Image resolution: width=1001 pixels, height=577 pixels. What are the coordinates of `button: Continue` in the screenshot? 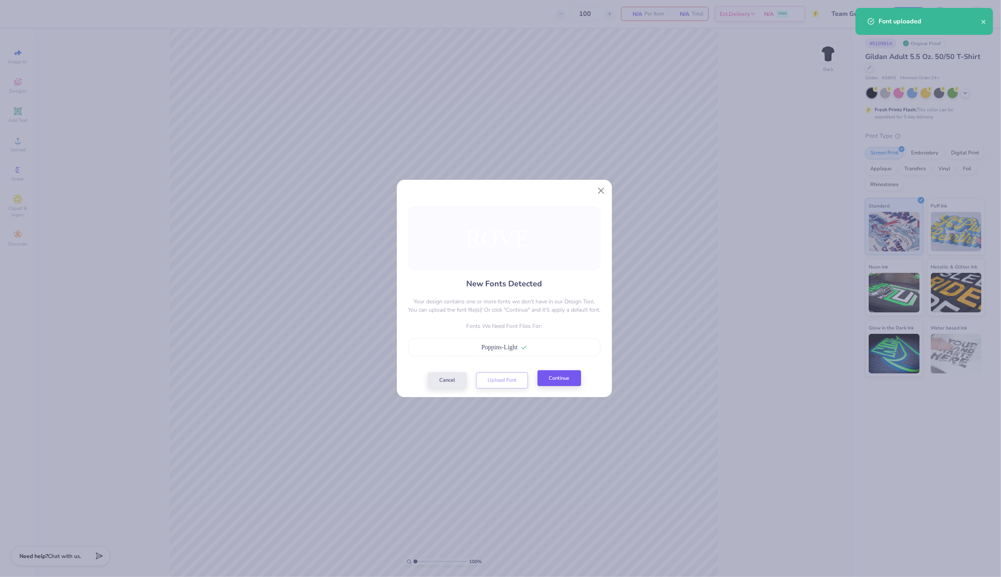 It's located at (560, 378).